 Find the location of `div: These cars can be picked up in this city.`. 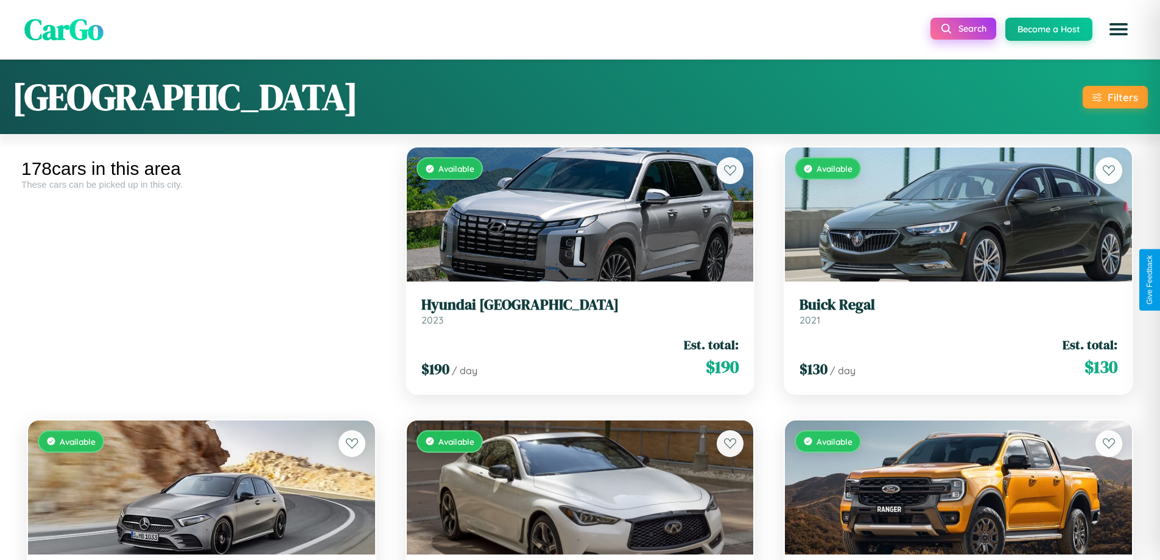

div: These cars can be picked up in this city. is located at coordinates (202, 184).